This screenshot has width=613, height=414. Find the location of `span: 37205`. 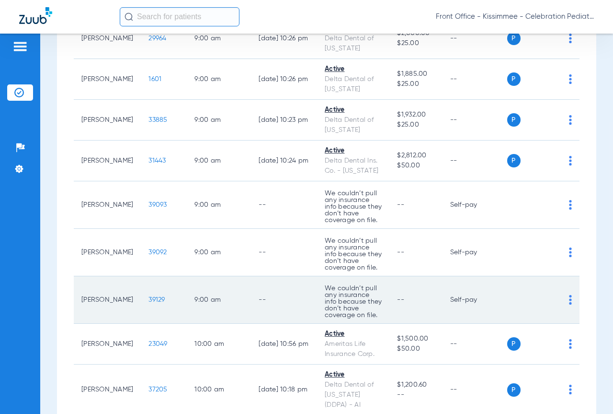

span: 37205 is located at coordinates (158, 389).